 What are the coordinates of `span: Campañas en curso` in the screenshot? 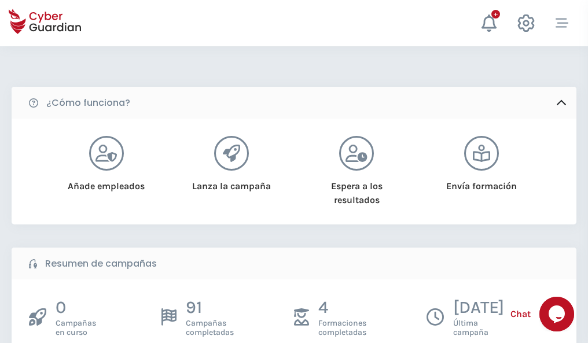 It's located at (76, 328).